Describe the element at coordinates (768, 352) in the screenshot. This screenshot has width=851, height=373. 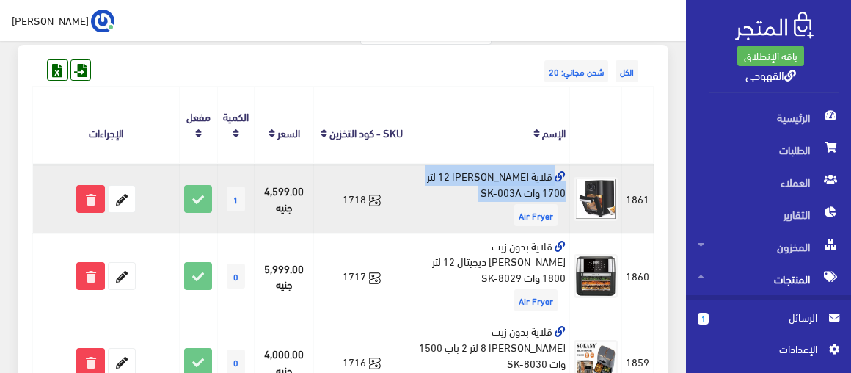
I see `a: اﻹعدادات` at that location.